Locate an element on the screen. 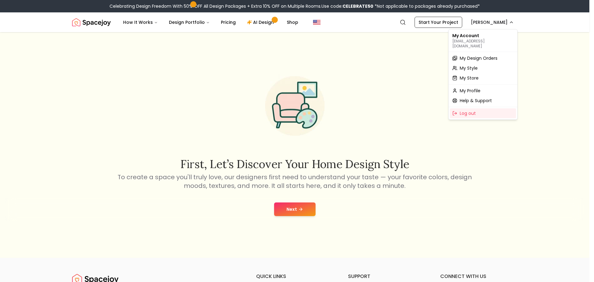  a: My Store is located at coordinates (483, 78).